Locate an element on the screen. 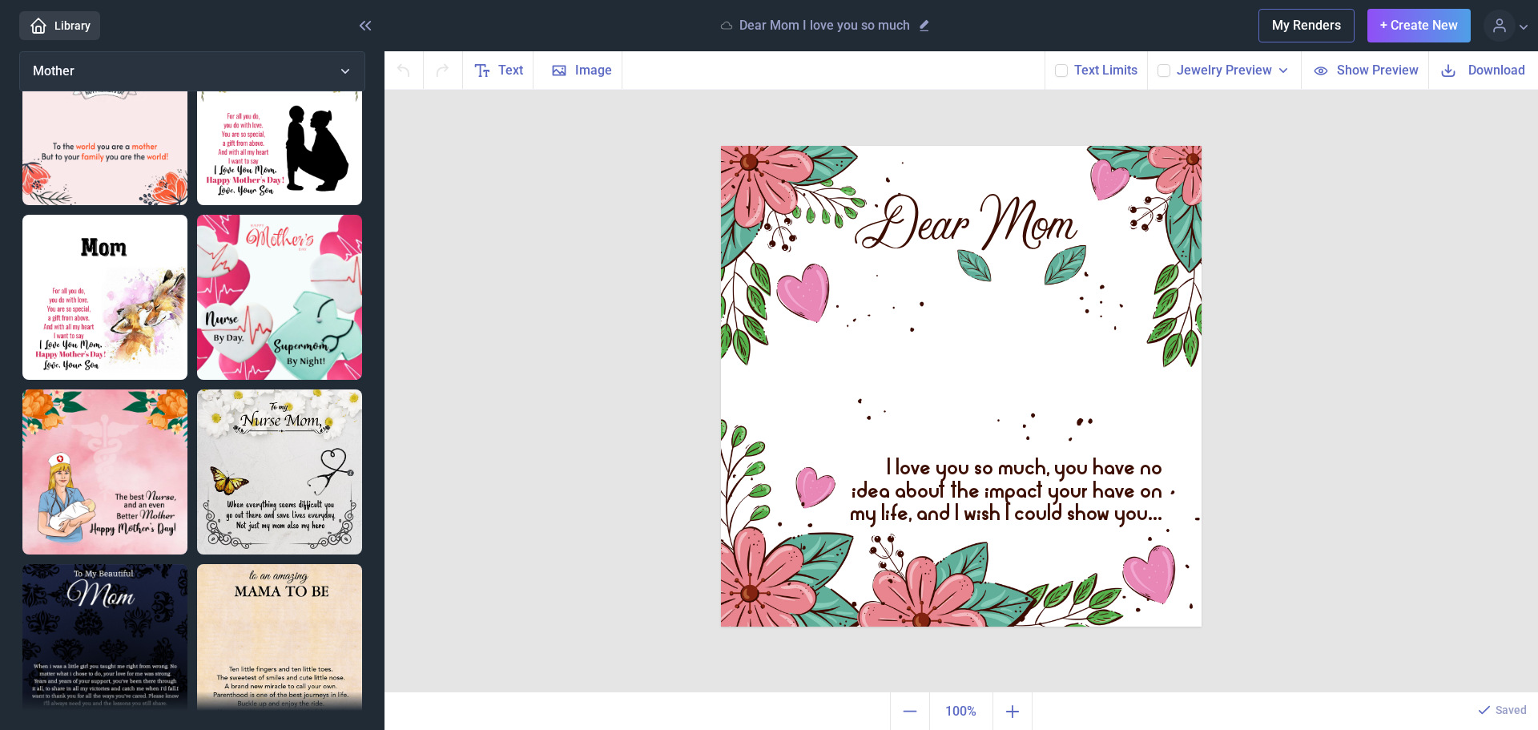 The image size is (1538, 730). span: Image is located at coordinates (594, 70).